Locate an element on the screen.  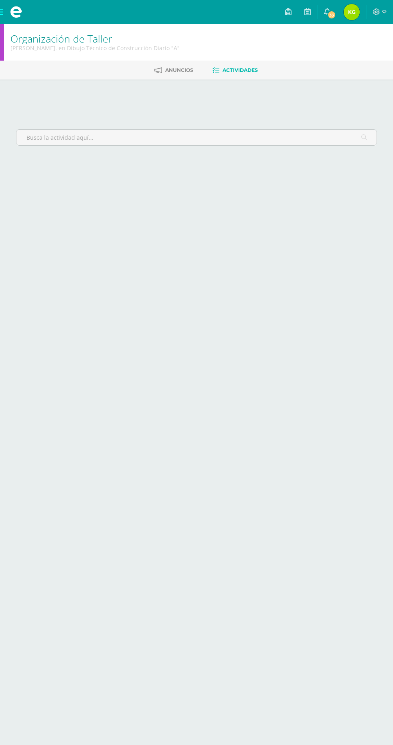
span: Actividades is located at coordinates (240, 70).